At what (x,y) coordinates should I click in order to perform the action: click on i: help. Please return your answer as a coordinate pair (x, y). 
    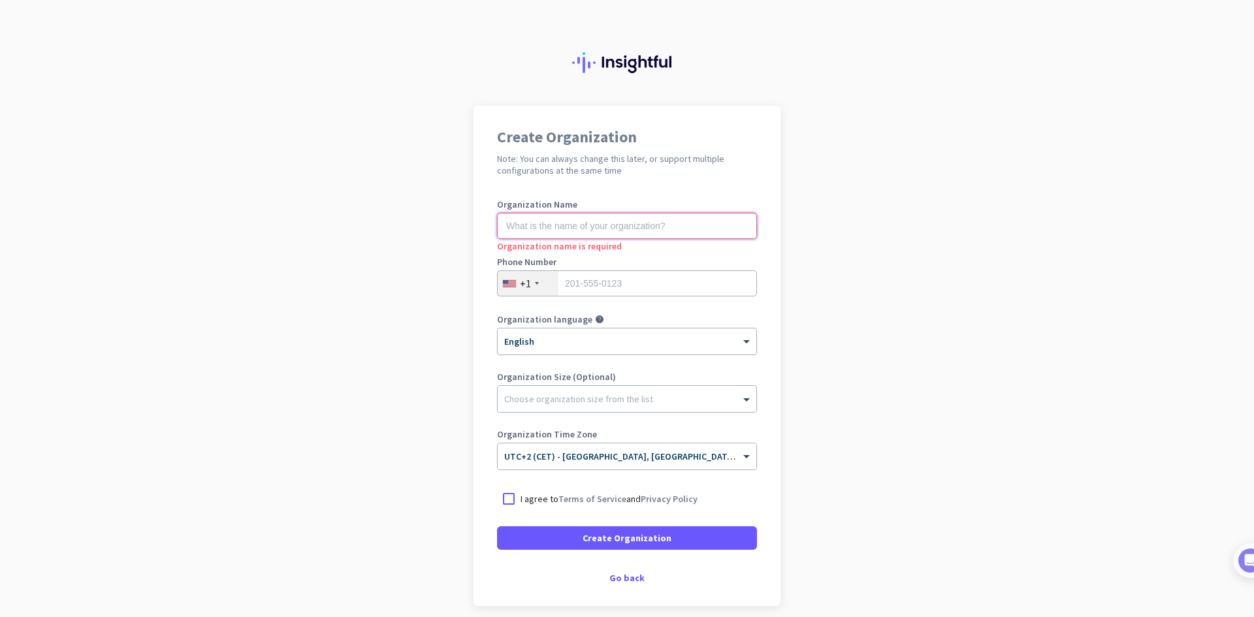
    Looking at the image, I should click on (600, 319).